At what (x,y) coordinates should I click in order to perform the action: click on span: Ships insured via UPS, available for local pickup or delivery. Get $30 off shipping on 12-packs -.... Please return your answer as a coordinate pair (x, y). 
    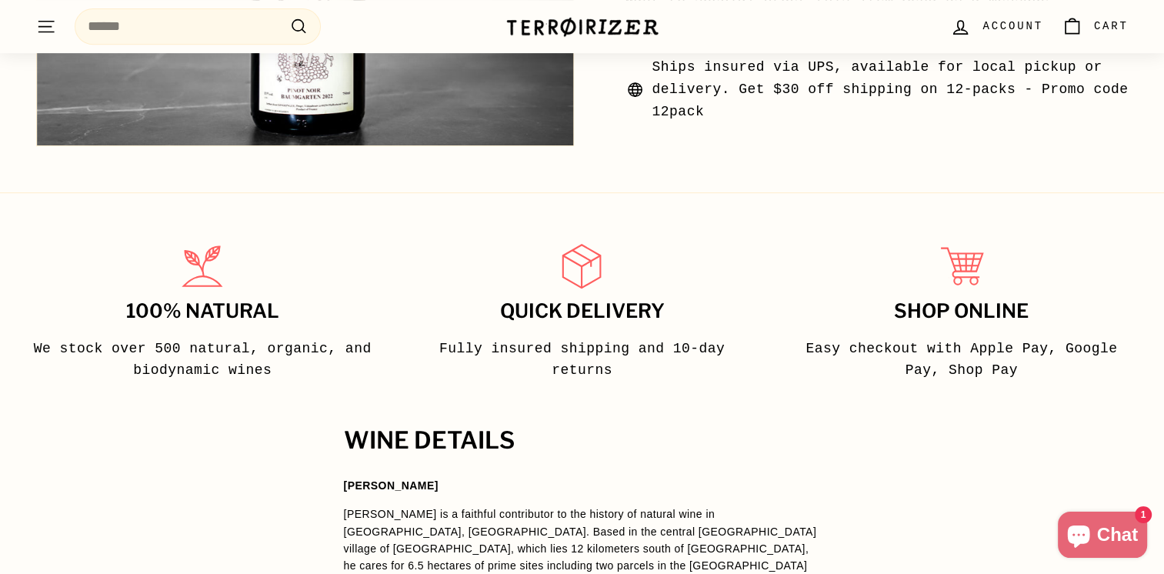
    Looking at the image, I should click on (890, 89).